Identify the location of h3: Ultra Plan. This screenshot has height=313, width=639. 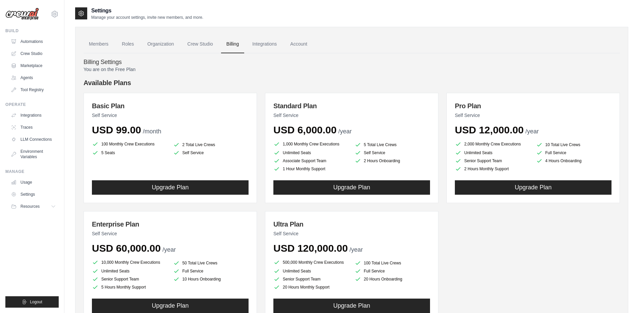
(351, 224).